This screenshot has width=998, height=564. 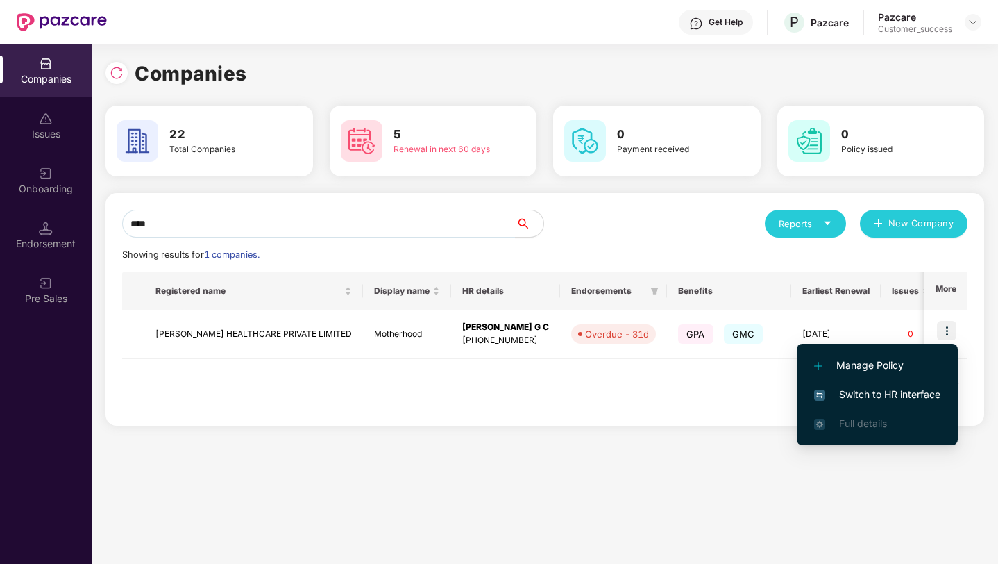 I want to click on span: New Company, so click(x=921, y=224).